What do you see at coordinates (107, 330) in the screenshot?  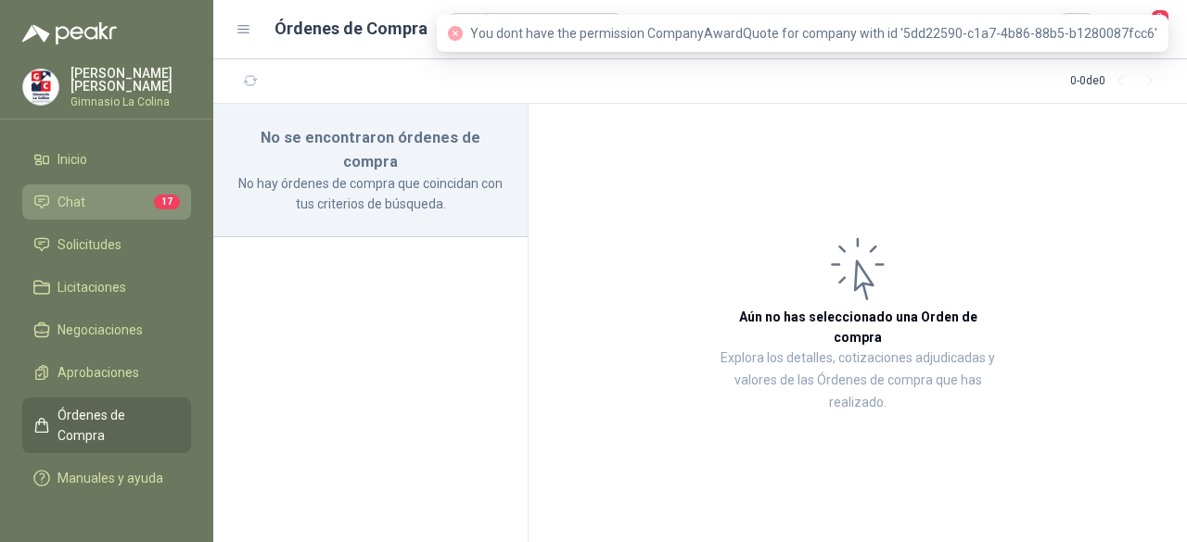 I see `a: Negociaciones` at bounding box center [107, 330].